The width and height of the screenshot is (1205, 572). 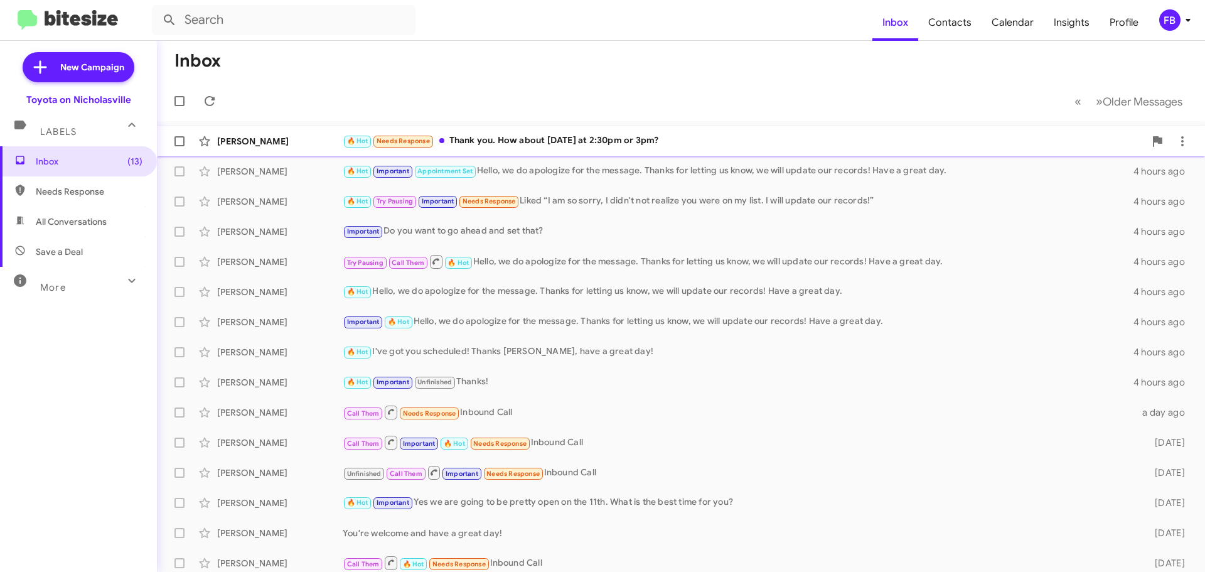 I want to click on button: FB, so click(x=1170, y=20).